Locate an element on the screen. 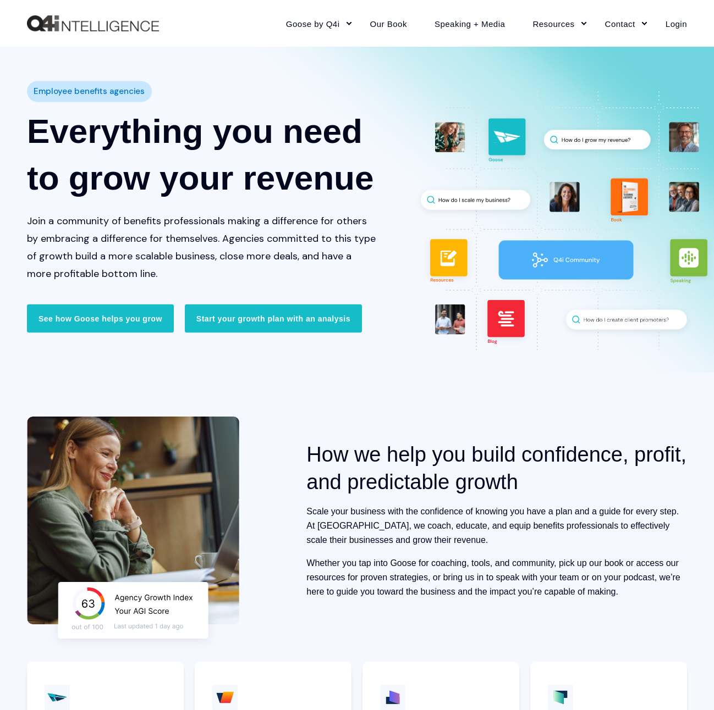 This screenshot has height=710, width=714. a: See how Goose helps you grow is located at coordinates (100, 319).